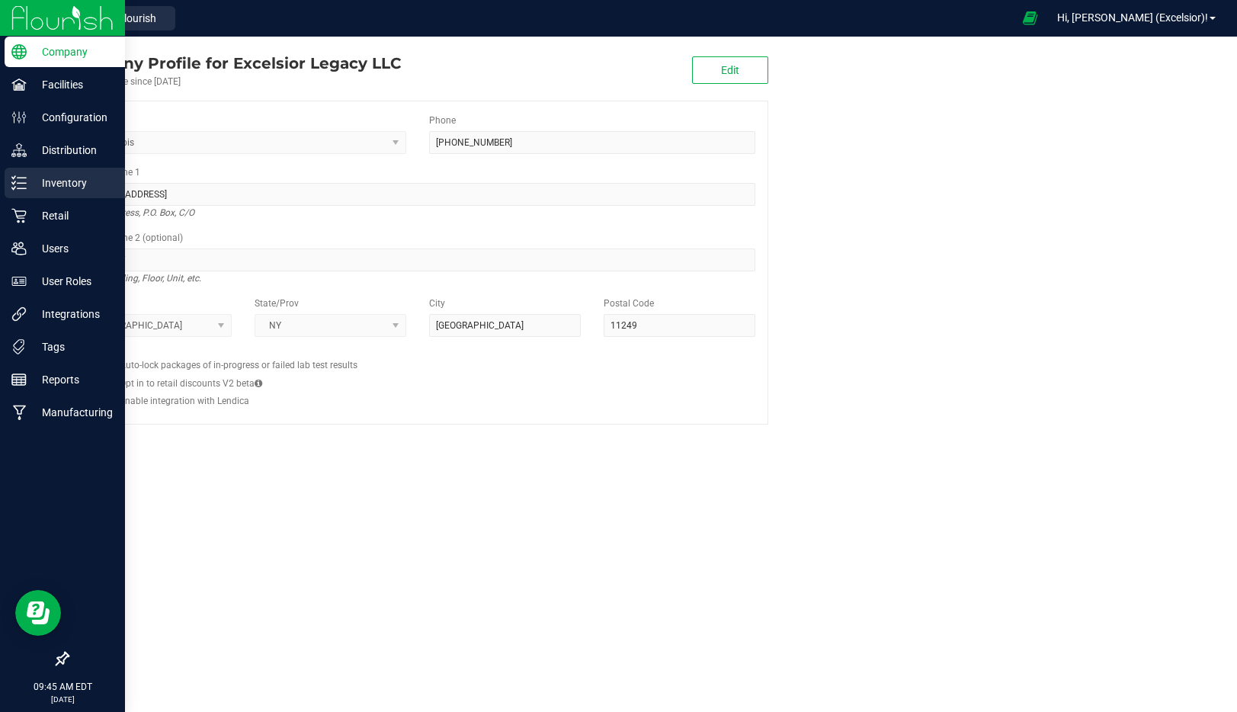 The height and width of the screenshot is (712, 1237). I want to click on inline-svg: User Roles, so click(19, 281).